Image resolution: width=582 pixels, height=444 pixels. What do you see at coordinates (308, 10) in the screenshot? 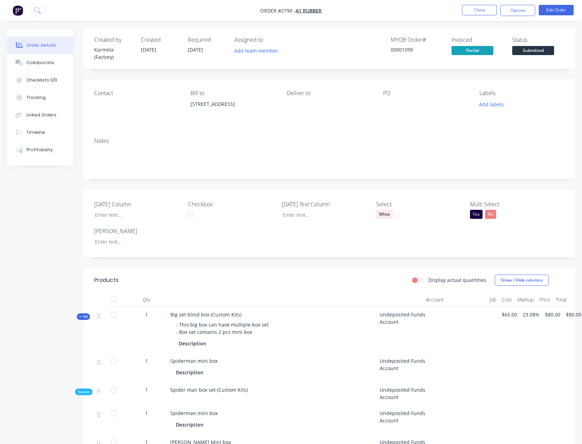
I see `span: A1 Rubber` at bounding box center [308, 10].